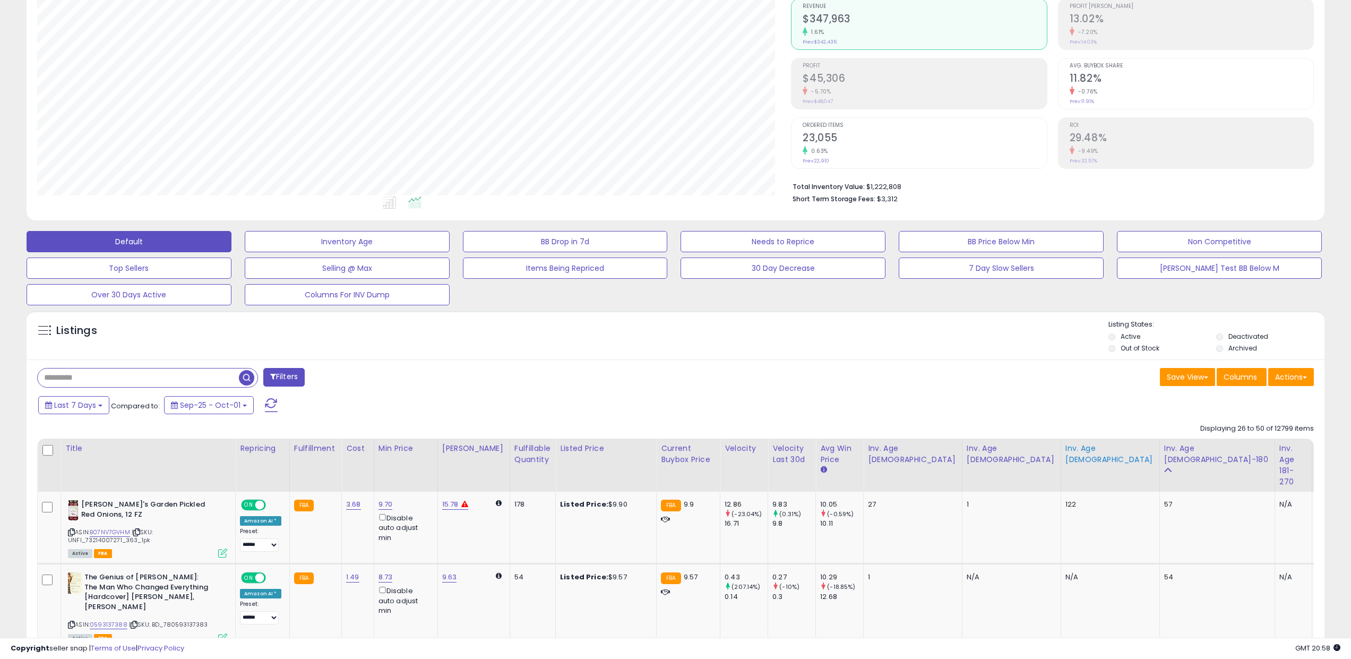 The image size is (1351, 659). What do you see at coordinates (80, 553) in the screenshot?
I see `span: All listings currently available for purchase on Amazon` at bounding box center [80, 553].